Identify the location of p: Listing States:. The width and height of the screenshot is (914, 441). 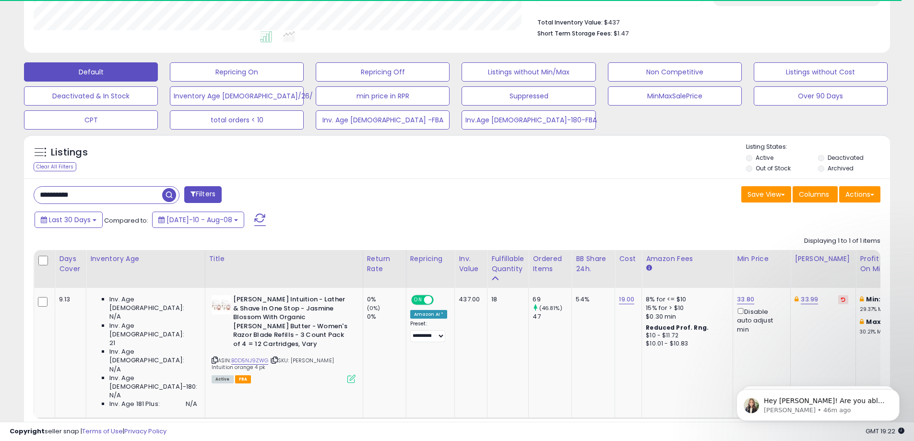
(818, 147).